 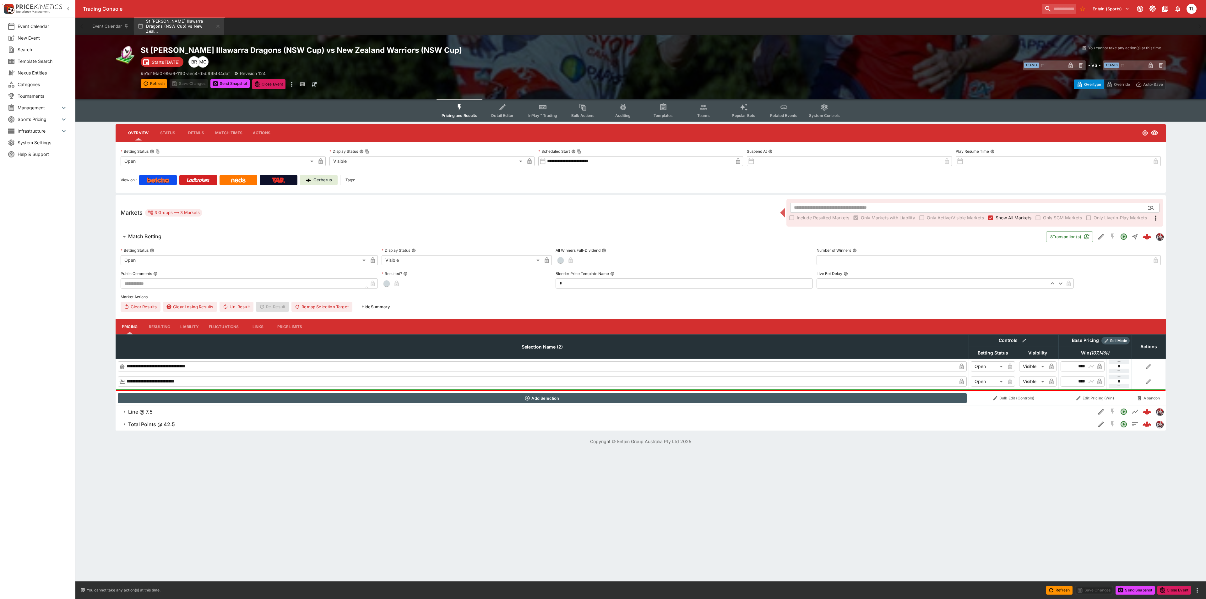 I want to click on a: 55cbf97a-e888-41ae-9293-073cb8ad5607, so click(x=1147, y=424).